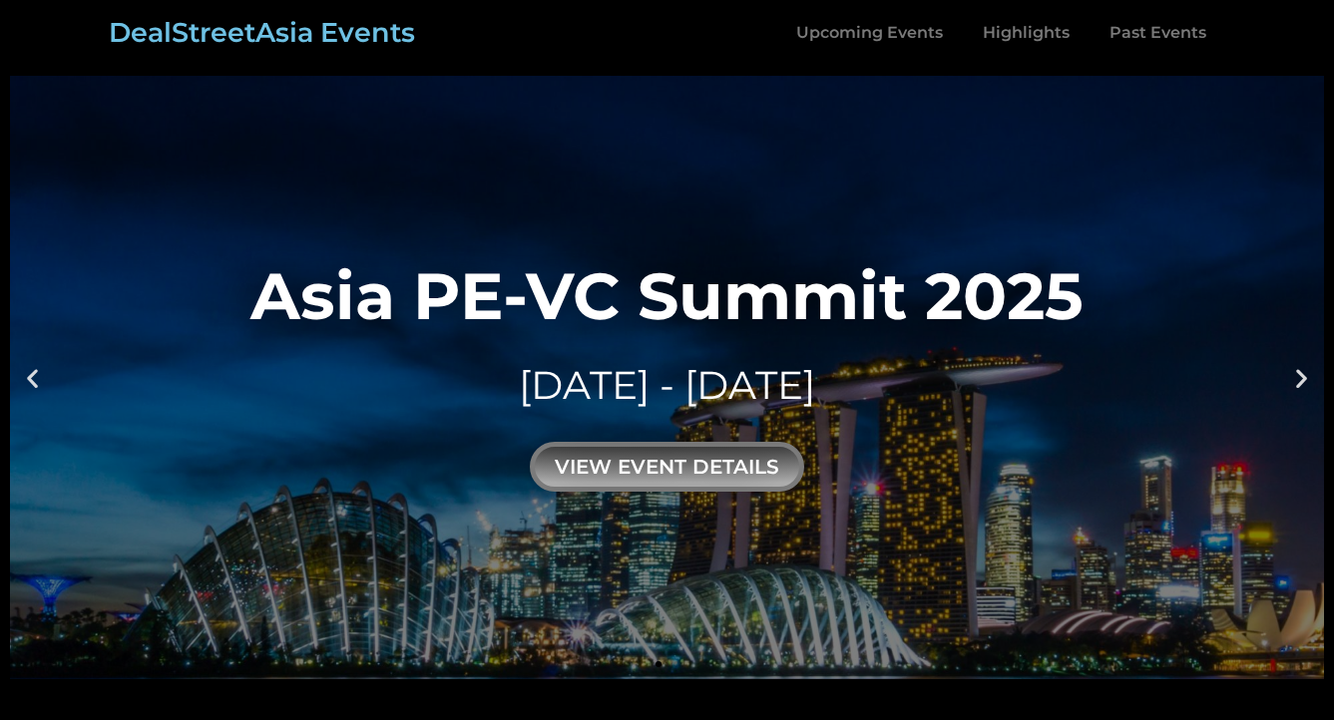 The height and width of the screenshot is (720, 1334). Describe the element at coordinates (676, 664) in the screenshot. I see `span: Go to slide 2` at that location.